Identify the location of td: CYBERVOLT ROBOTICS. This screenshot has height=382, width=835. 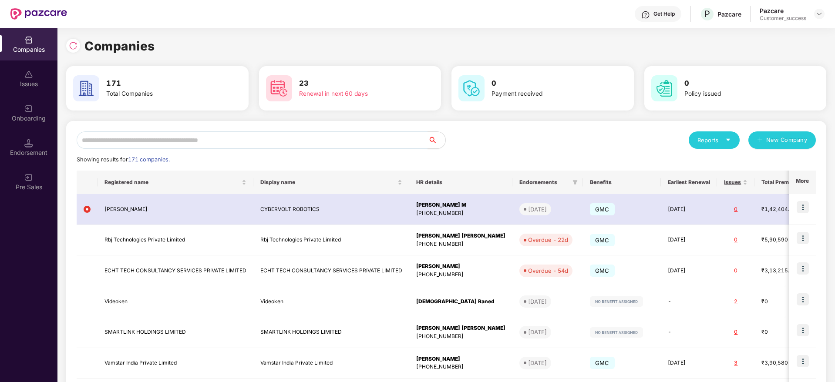
(331, 209).